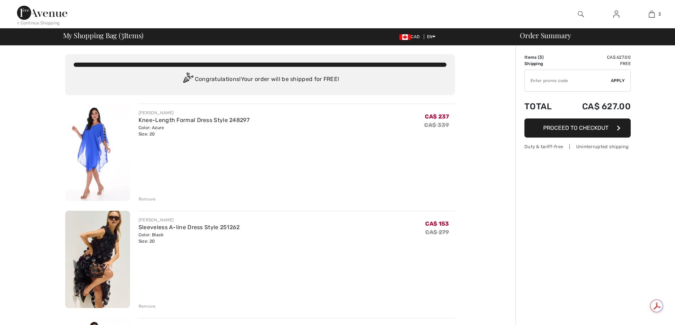  I want to click on img: 1ère Avenue, so click(42, 13).